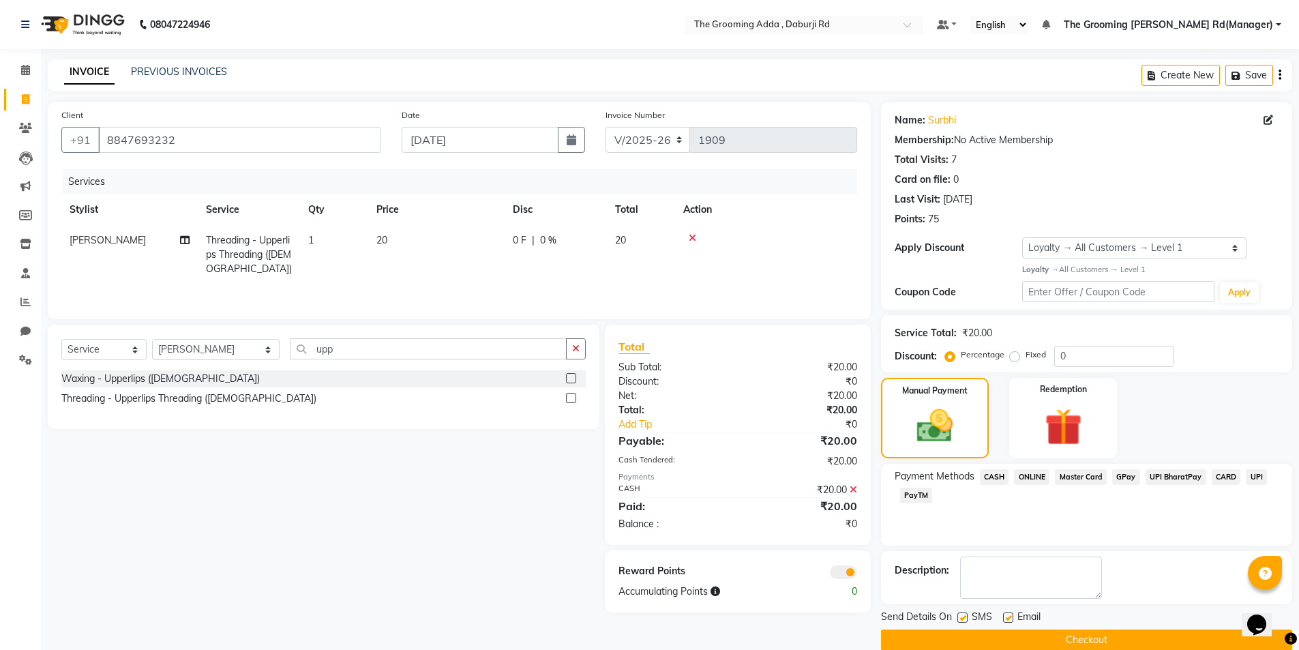 Image resolution: width=1299 pixels, height=650 pixels. What do you see at coordinates (410, 115) in the screenshot?
I see `label: Date` at bounding box center [410, 115].